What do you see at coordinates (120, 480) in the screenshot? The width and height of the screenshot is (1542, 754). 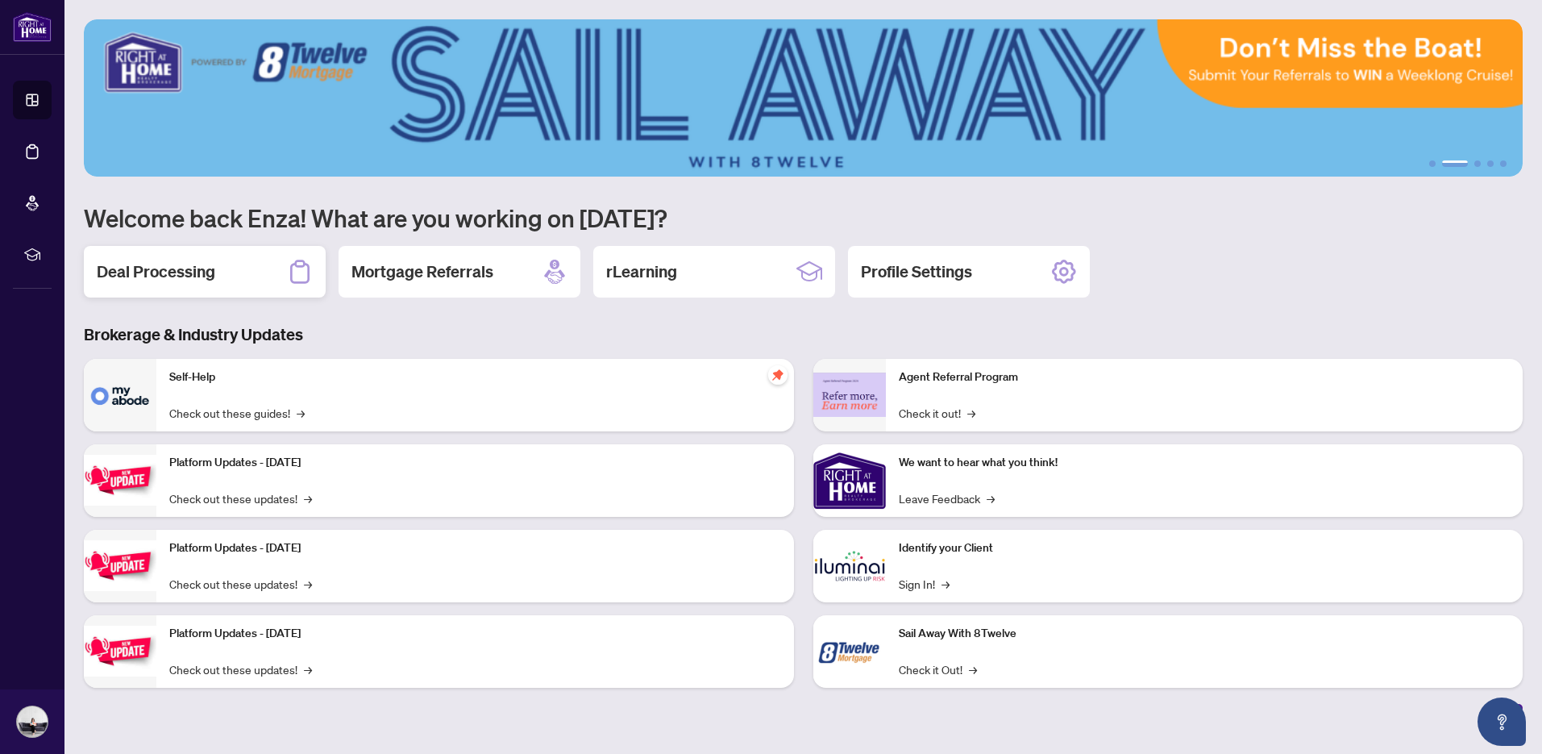 I see `img: Platform Updates - July 21, 2025` at bounding box center [120, 480].